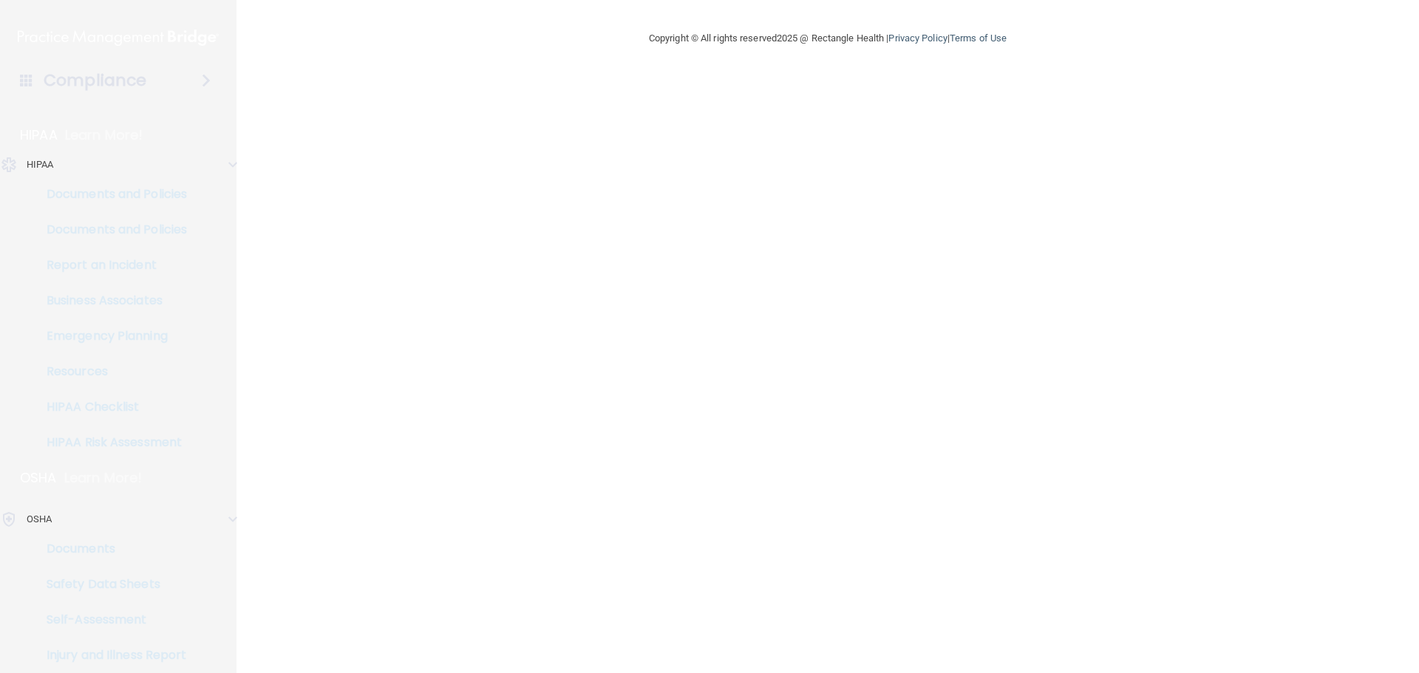  I want to click on p: Safety Data Sheets, so click(110, 585).